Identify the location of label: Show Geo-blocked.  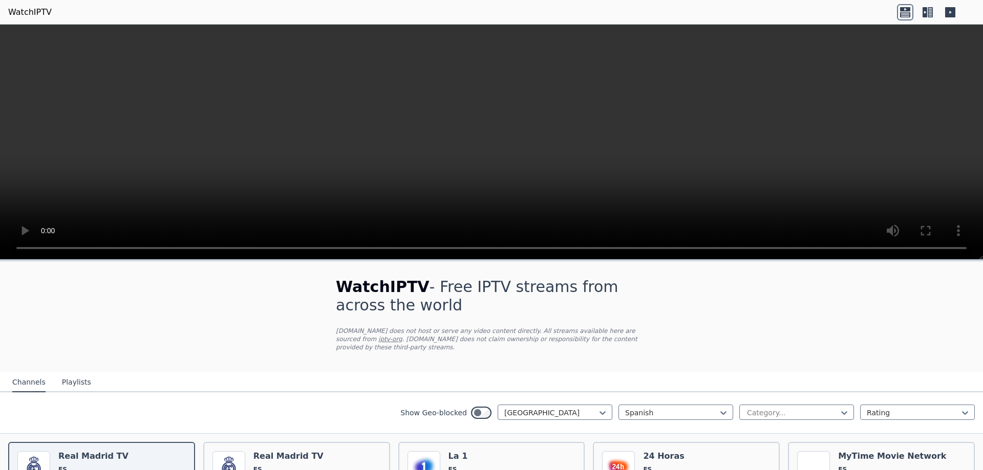
(434, 413).